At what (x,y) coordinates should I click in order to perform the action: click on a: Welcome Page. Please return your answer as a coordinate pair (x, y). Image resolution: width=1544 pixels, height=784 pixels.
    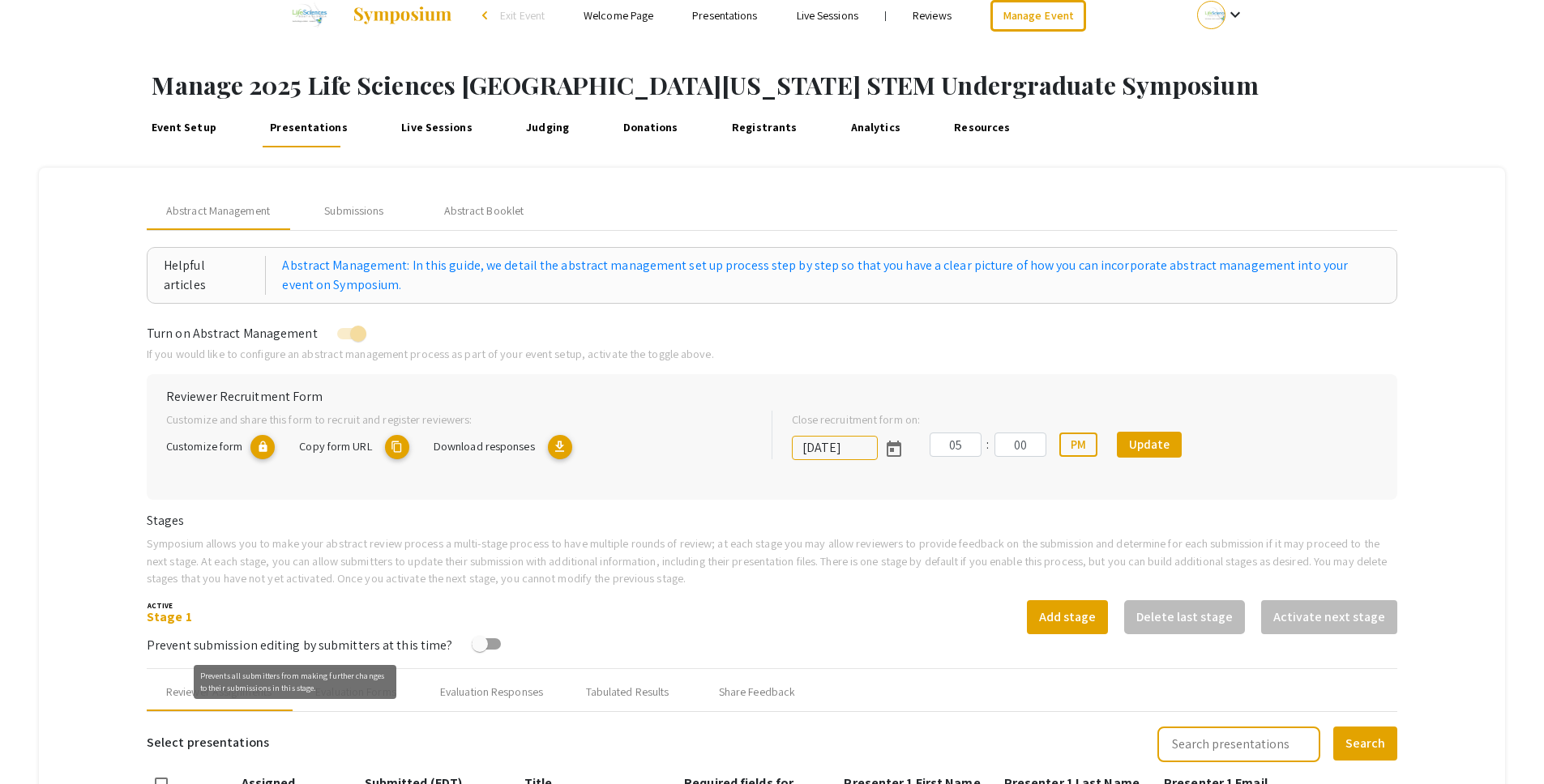
    Looking at the image, I should click on (618, 16).